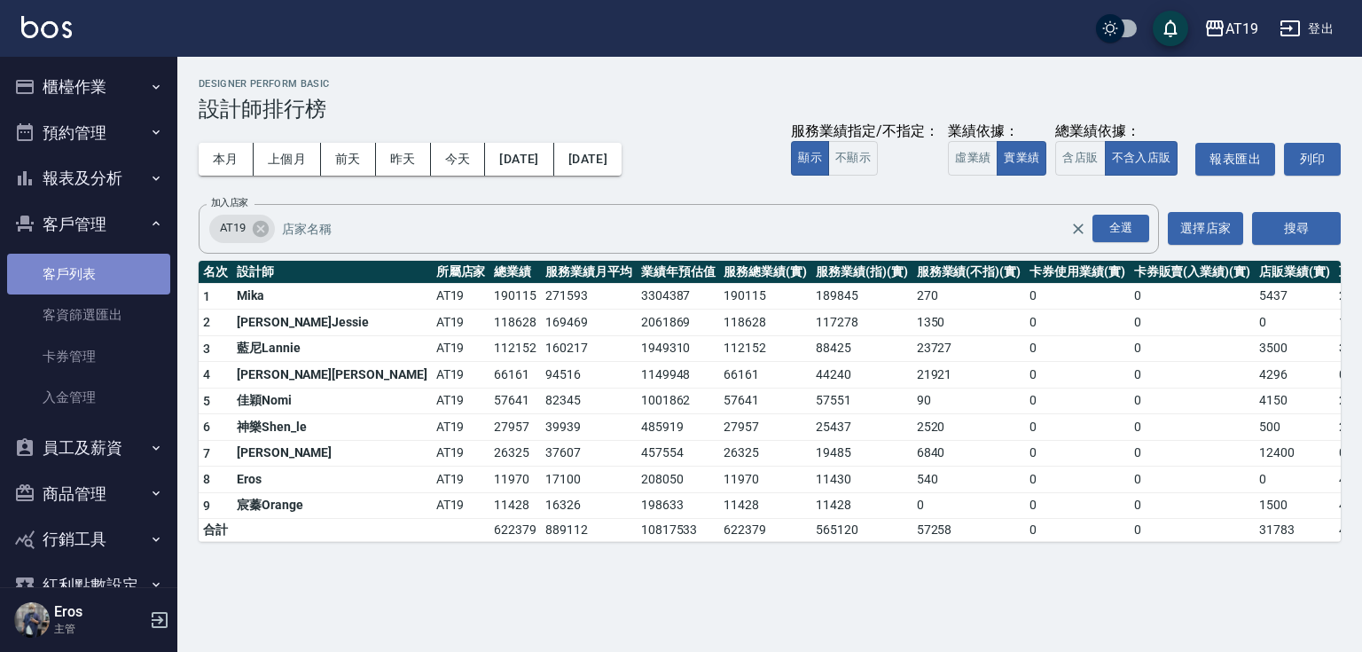  I want to click on td: 1500, so click(1295, 506).